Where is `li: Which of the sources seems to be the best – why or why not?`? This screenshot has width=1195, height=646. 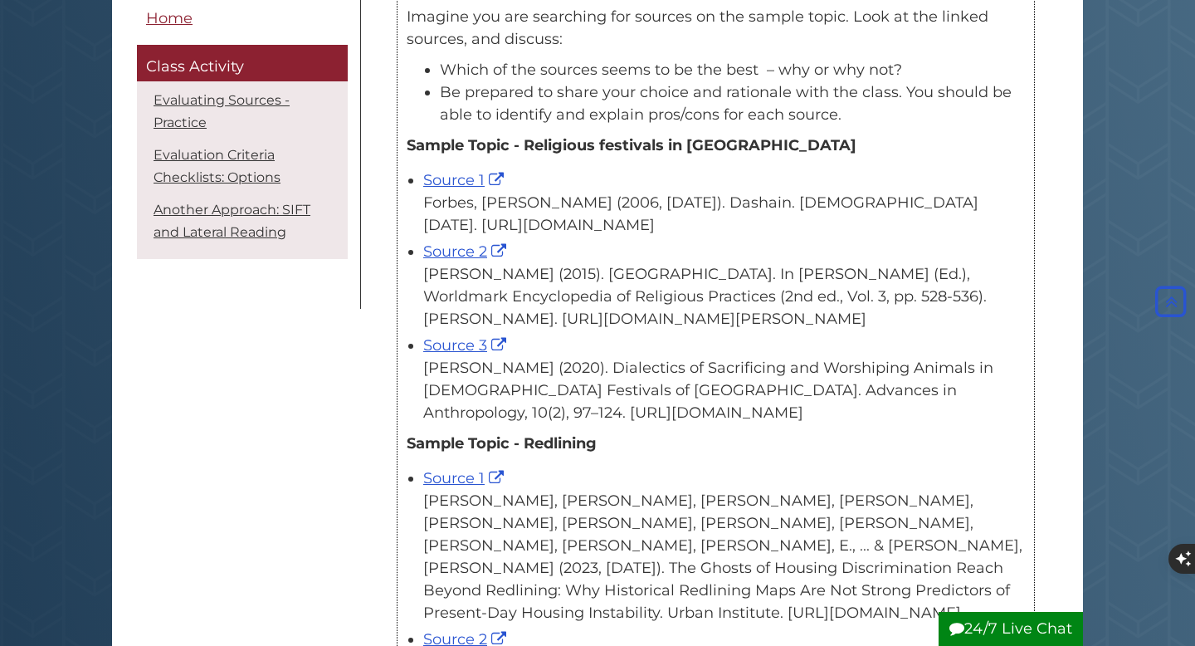 li: Which of the sources seems to be the best – why or why not? is located at coordinates (732, 70).